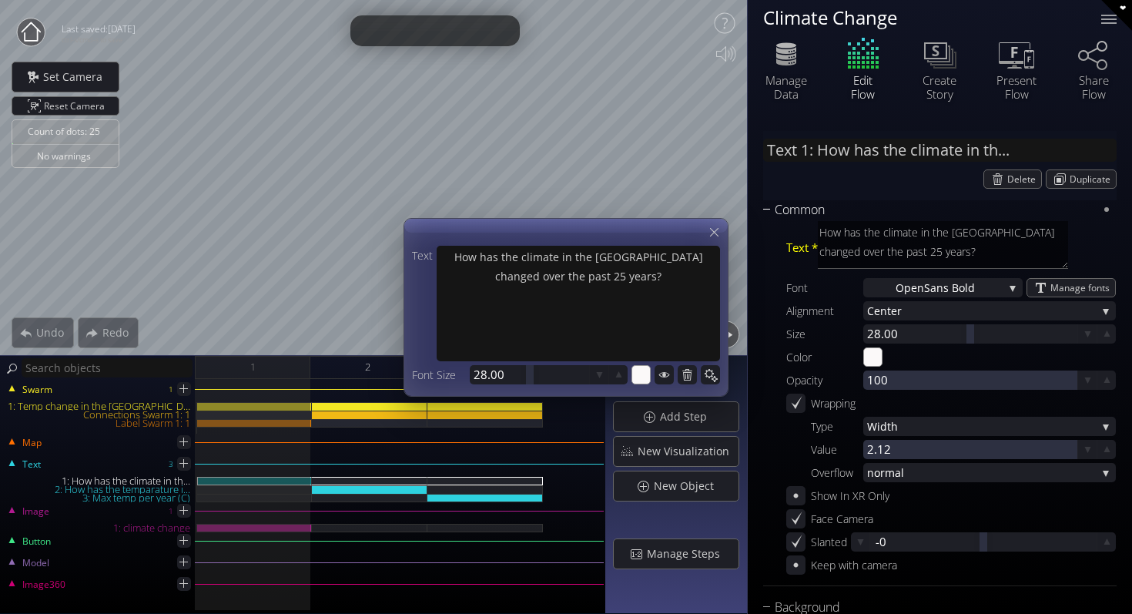  What do you see at coordinates (253, 367) in the screenshot?
I see `span: 1` at bounding box center [253, 367].